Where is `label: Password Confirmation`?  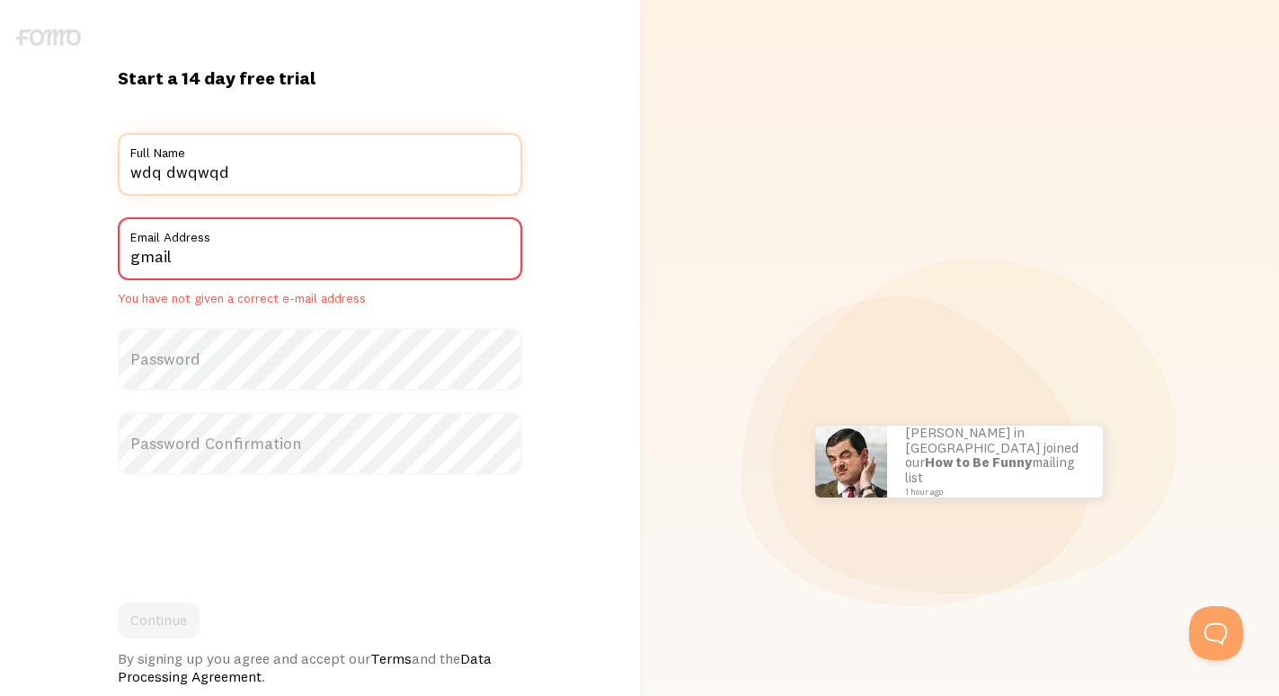
label: Password Confirmation is located at coordinates (320, 444).